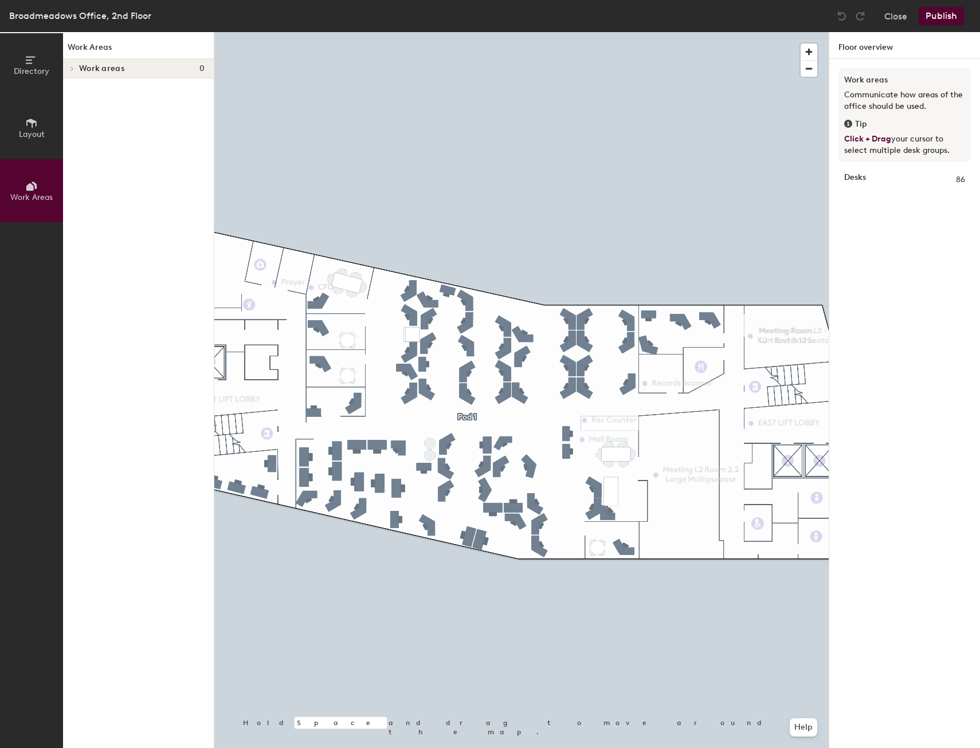  Describe the element at coordinates (101, 69) in the screenshot. I see `span: Work areas` at that location.